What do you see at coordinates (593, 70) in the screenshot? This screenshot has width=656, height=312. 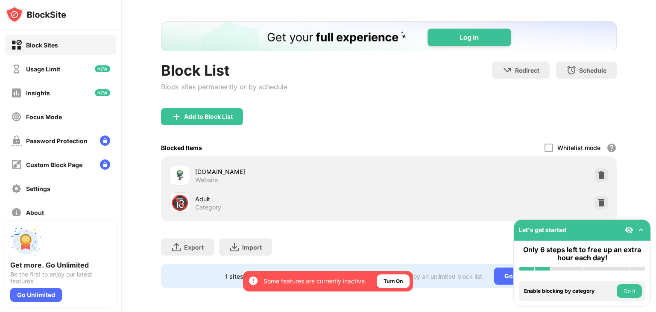 I see `div: Schedule` at bounding box center [593, 70].